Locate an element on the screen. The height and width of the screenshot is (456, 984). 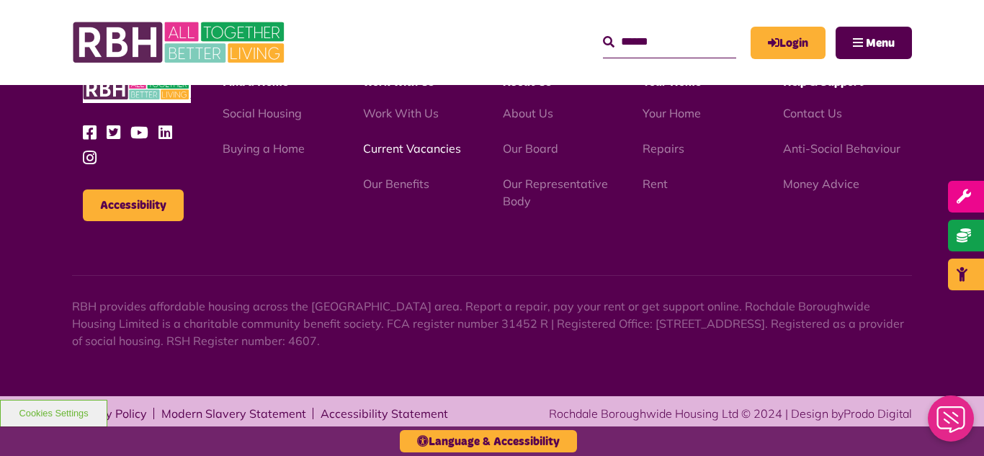
a: MyRBH is located at coordinates (788, 42).